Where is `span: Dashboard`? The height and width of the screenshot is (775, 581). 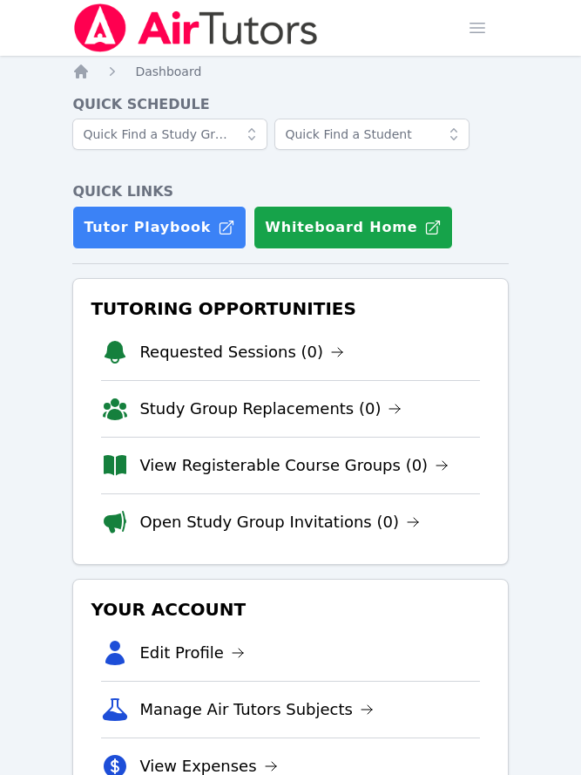
span: Dashboard is located at coordinates (168, 71).